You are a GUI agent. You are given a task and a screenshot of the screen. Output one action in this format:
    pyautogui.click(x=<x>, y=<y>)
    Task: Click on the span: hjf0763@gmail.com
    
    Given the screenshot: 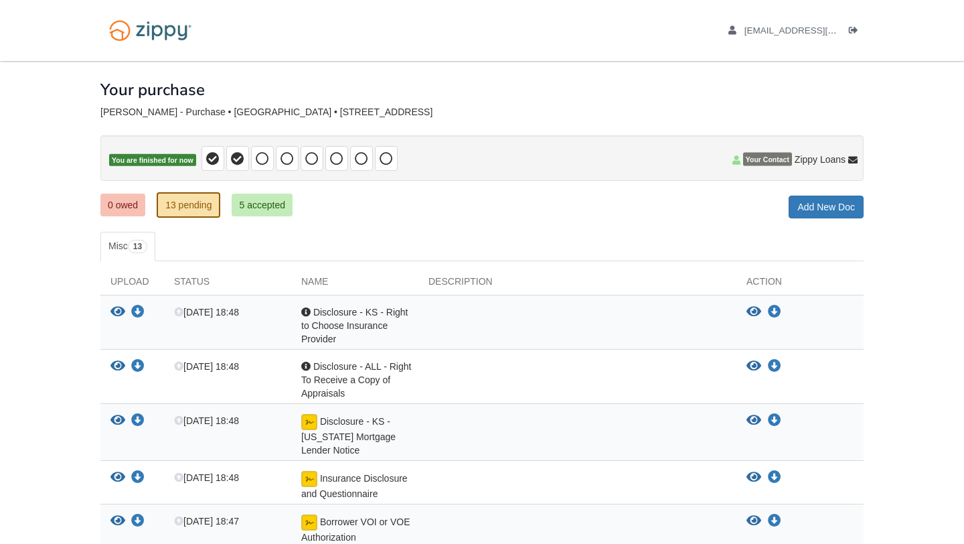 What is the action you would take?
    pyautogui.click(x=821, y=30)
    